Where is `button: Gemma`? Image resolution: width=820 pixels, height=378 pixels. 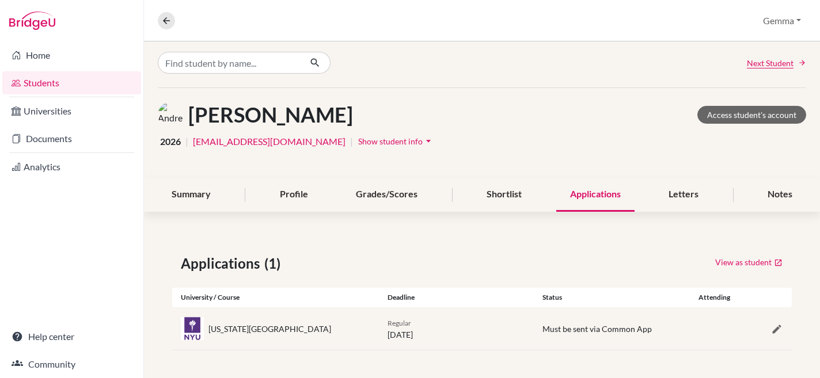
button: Gemma is located at coordinates (782, 21).